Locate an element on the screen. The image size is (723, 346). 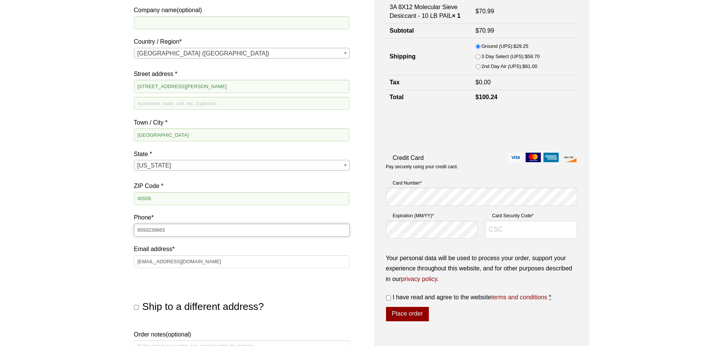
label: State is located at coordinates (242, 154).